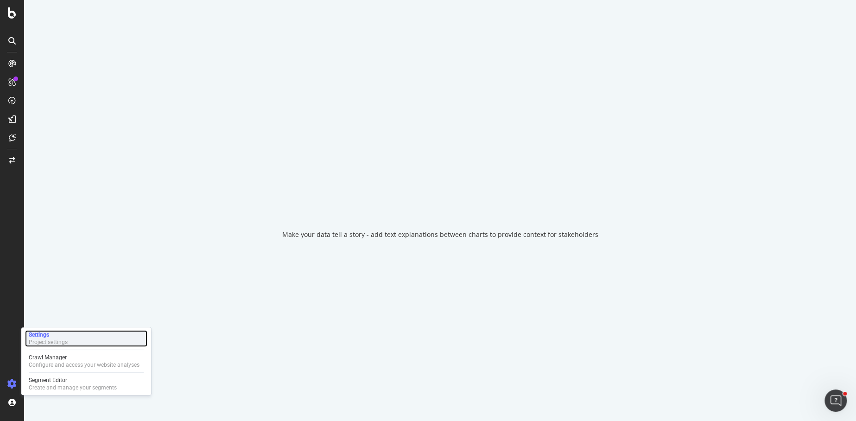 The image size is (856, 421). What do you see at coordinates (84, 357) in the screenshot?
I see `div: Crawl Manager` at bounding box center [84, 357].